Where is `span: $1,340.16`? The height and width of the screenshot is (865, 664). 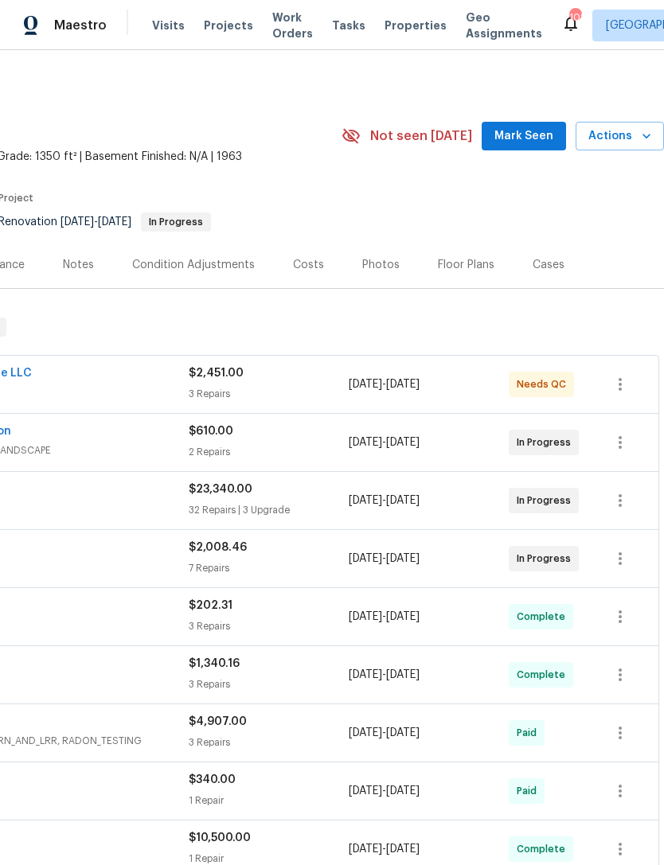 span: $1,340.16 is located at coordinates (214, 664).